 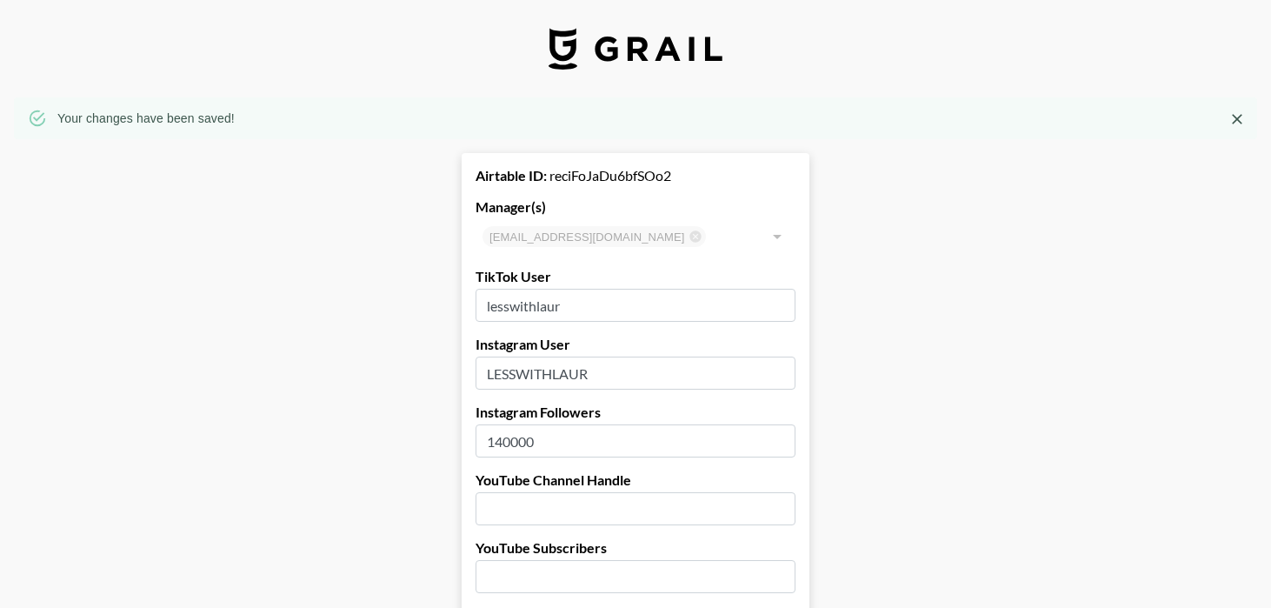 I want to click on button: Close, so click(x=1237, y=119).